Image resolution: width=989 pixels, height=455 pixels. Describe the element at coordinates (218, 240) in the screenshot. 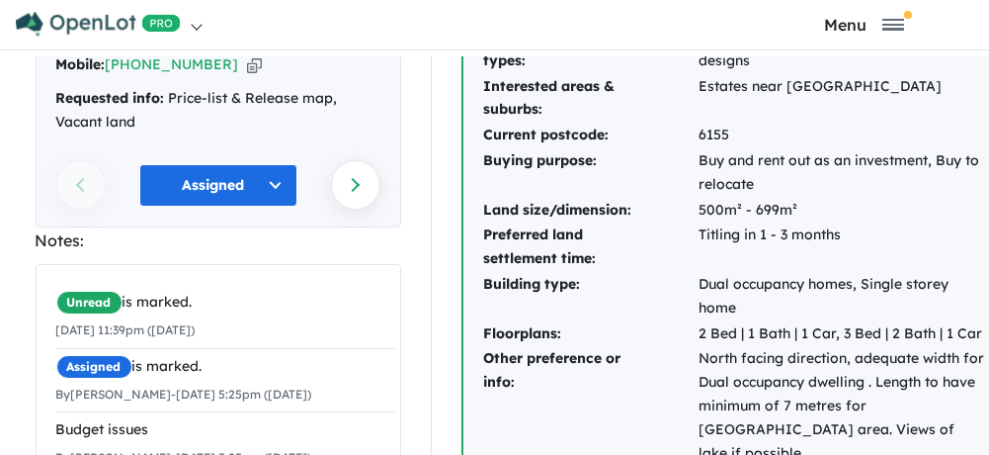

I see `div: Notes:` at that location.